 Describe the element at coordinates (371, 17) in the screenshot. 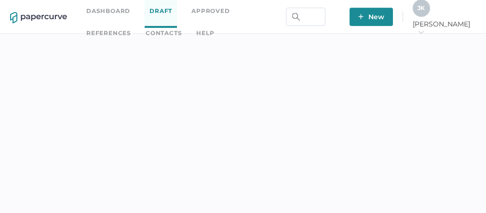

I see `button: New` at that location.